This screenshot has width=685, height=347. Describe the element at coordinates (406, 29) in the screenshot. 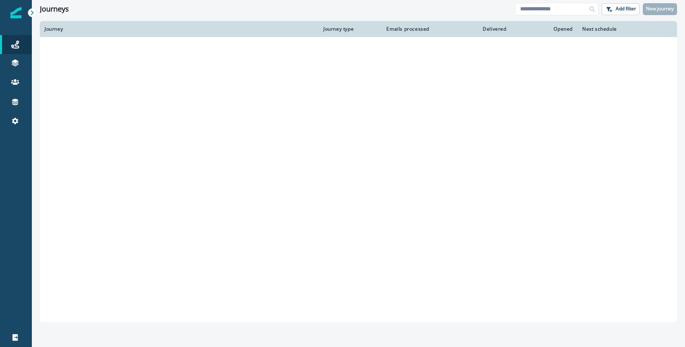

I see `div: Emails processed` at that location.